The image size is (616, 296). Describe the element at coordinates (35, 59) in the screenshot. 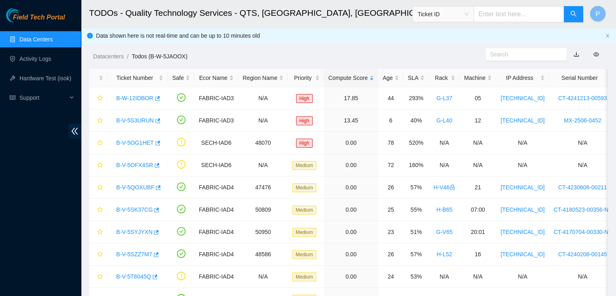

I see `a: Activity Logs` at that location.